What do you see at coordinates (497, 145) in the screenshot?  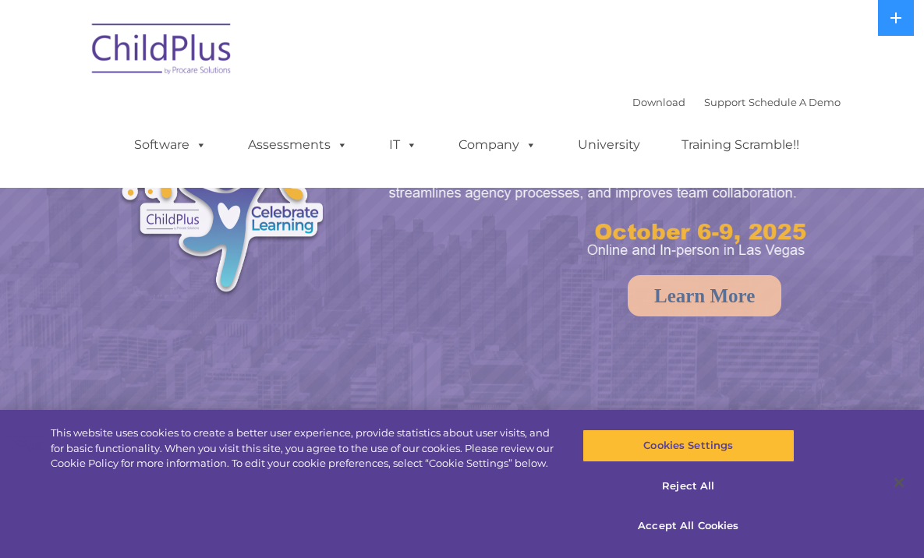 I see `a: Company` at bounding box center [497, 145].